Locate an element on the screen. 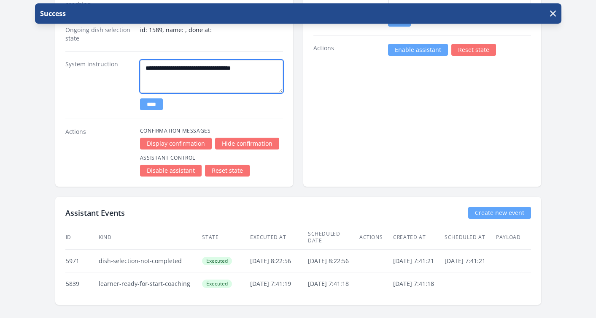 The image size is (596, 318). th: Created at is located at coordinates (419, 237).